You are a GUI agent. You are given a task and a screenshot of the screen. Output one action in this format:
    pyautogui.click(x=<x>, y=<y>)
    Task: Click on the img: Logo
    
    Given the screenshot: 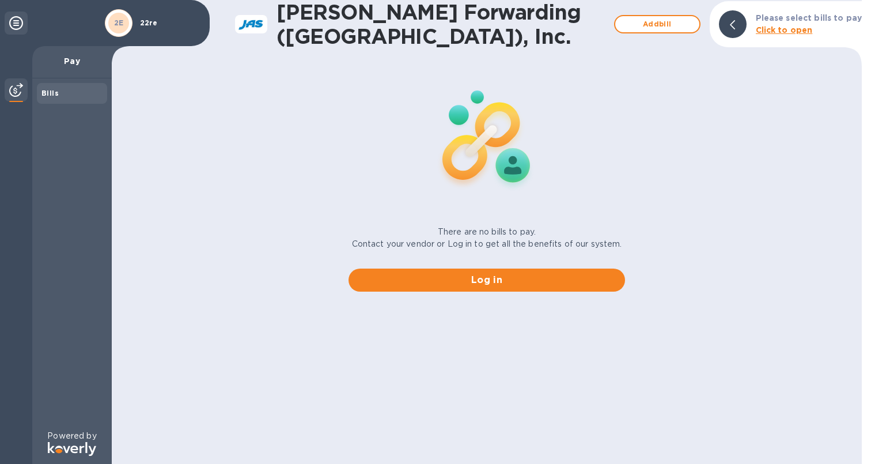 What is the action you would take?
    pyautogui.click(x=72, y=449)
    